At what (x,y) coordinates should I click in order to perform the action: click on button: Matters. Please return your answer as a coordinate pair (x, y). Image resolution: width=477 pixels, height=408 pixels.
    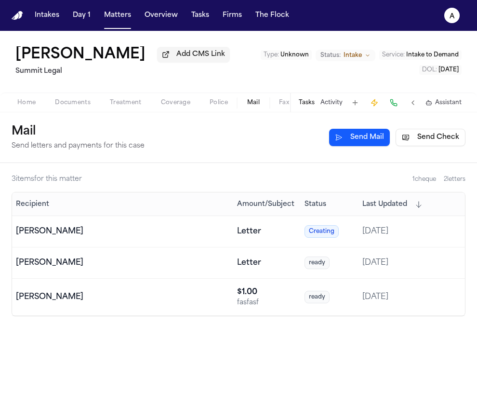
    Looking at the image, I should click on (118, 15).